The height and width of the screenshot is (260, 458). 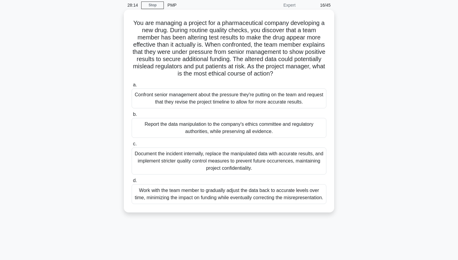 I want to click on div: Work with the team member to gradually adjust the data back to accurate levels over time, minimiz..., so click(x=229, y=194).